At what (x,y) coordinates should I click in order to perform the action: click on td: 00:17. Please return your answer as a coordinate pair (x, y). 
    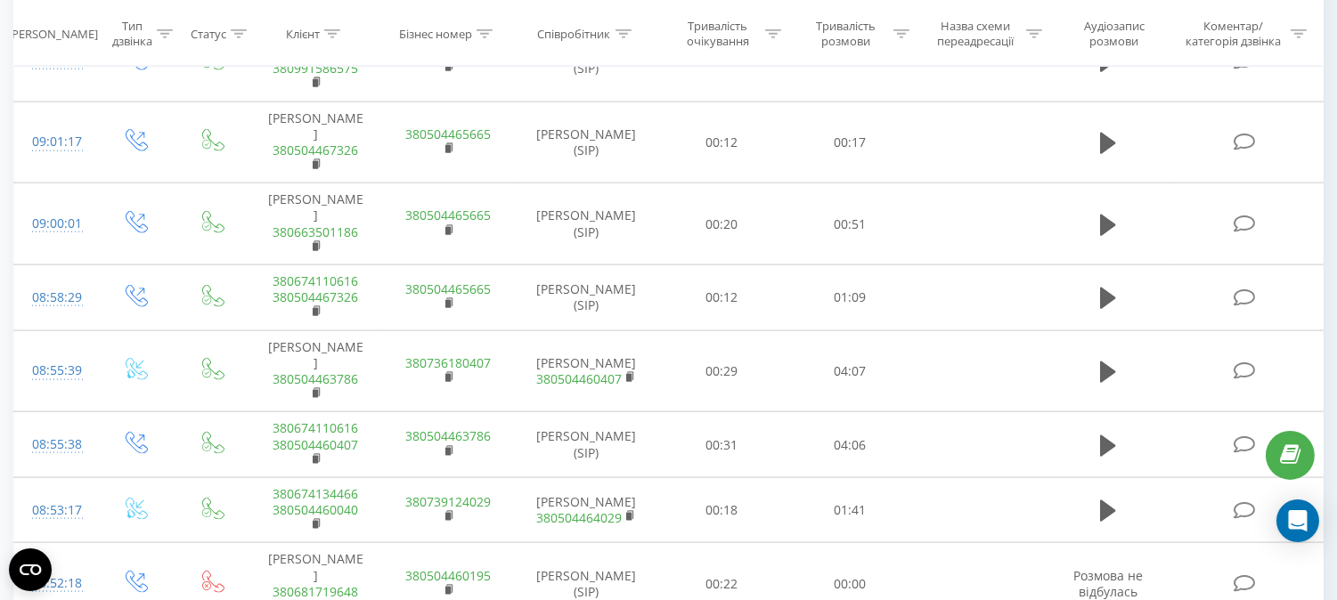
    Looking at the image, I should click on (850, 143).